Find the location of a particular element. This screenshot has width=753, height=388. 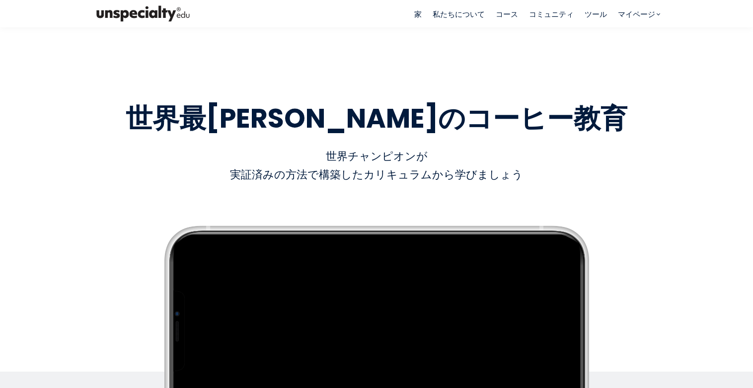

a: ツール is located at coordinates (596, 13).